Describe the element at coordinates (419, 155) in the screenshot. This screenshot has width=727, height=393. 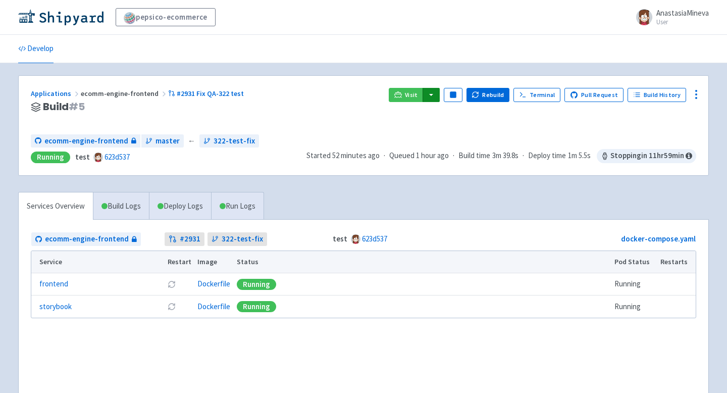
I see `span: Queued` at that location.